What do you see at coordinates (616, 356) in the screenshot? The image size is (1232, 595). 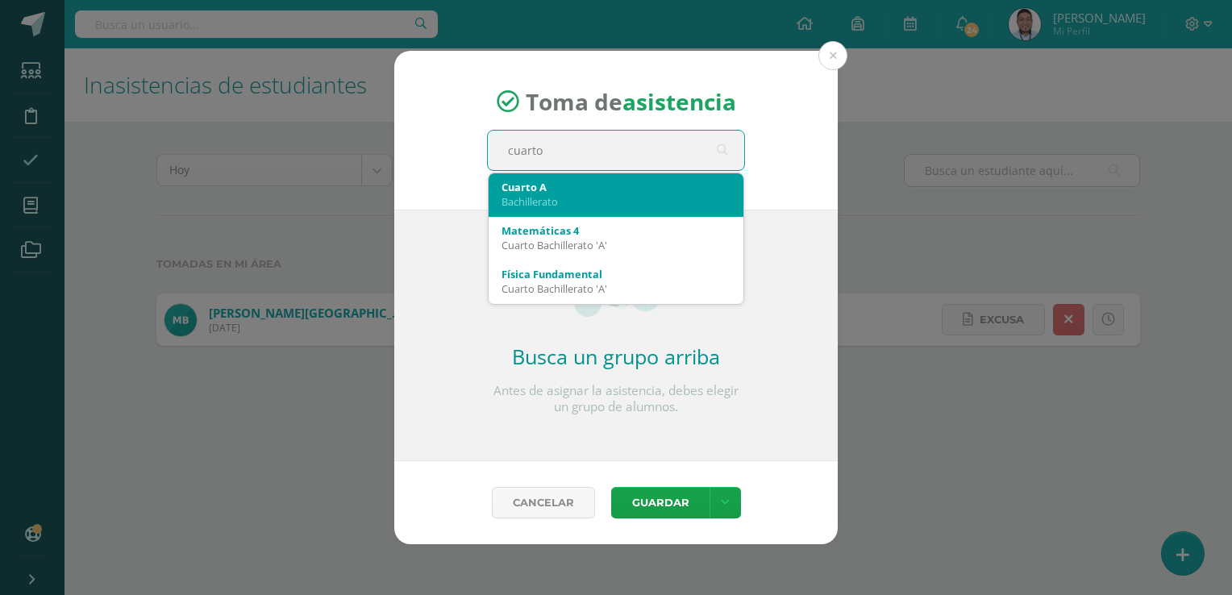 I see `h2: Busca un grupo arriba` at bounding box center [616, 356].